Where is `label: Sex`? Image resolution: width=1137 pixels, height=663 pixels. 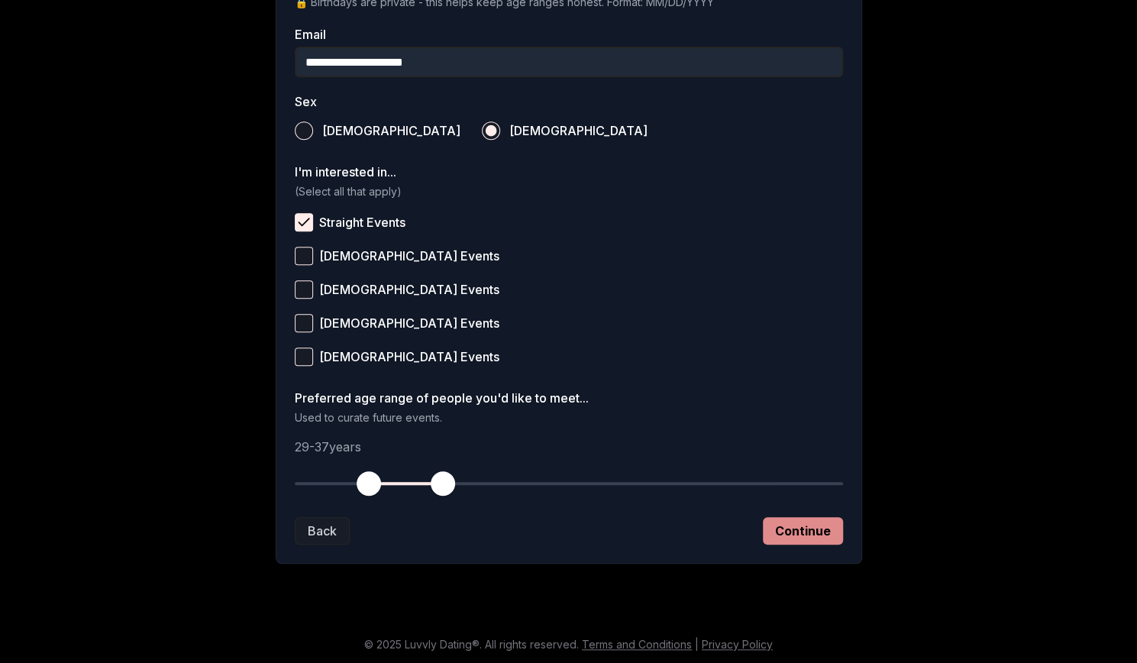
label: Sex is located at coordinates (569, 102).